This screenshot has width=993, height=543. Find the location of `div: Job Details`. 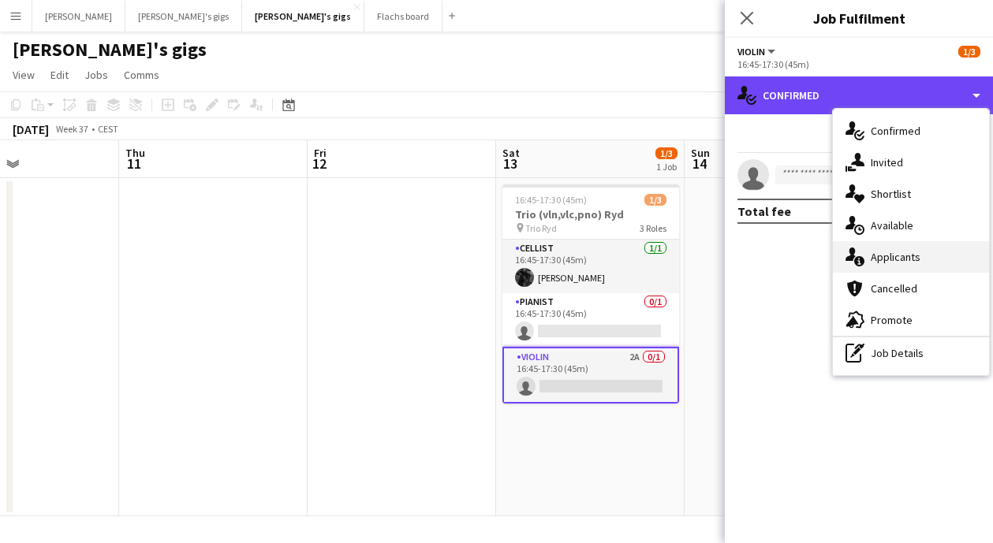

div: Job Details is located at coordinates (911, 353).